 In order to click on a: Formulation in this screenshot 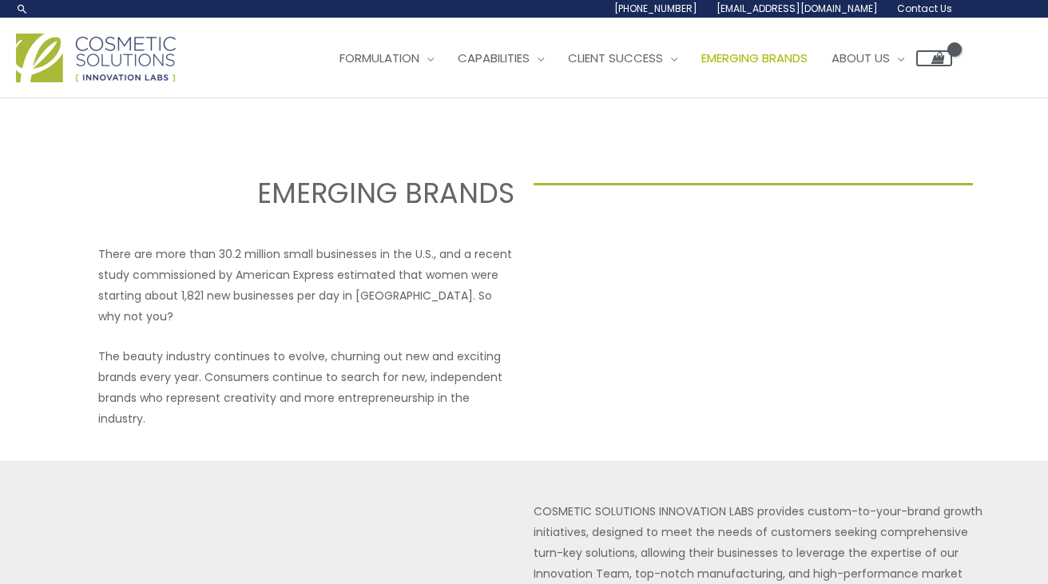, I will do `click(387, 58)`.